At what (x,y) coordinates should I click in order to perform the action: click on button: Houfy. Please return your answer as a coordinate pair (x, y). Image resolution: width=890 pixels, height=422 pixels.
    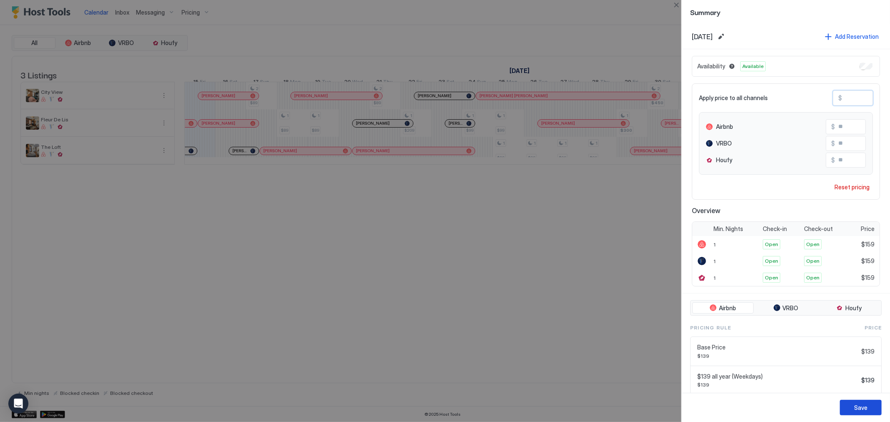
    Looking at the image, I should click on (849, 308).